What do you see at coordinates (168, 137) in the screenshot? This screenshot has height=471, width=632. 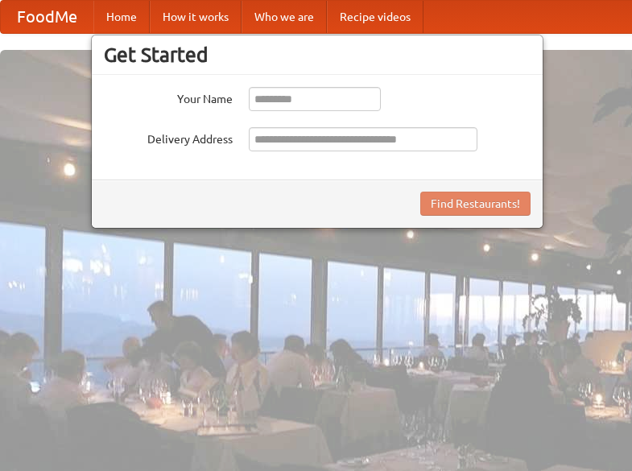 I see `label: Delivery Address` at bounding box center [168, 137].